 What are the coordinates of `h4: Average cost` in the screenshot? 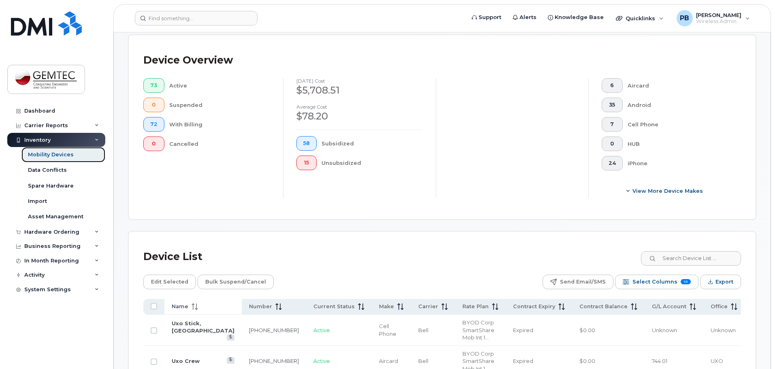 It's located at (360, 106).